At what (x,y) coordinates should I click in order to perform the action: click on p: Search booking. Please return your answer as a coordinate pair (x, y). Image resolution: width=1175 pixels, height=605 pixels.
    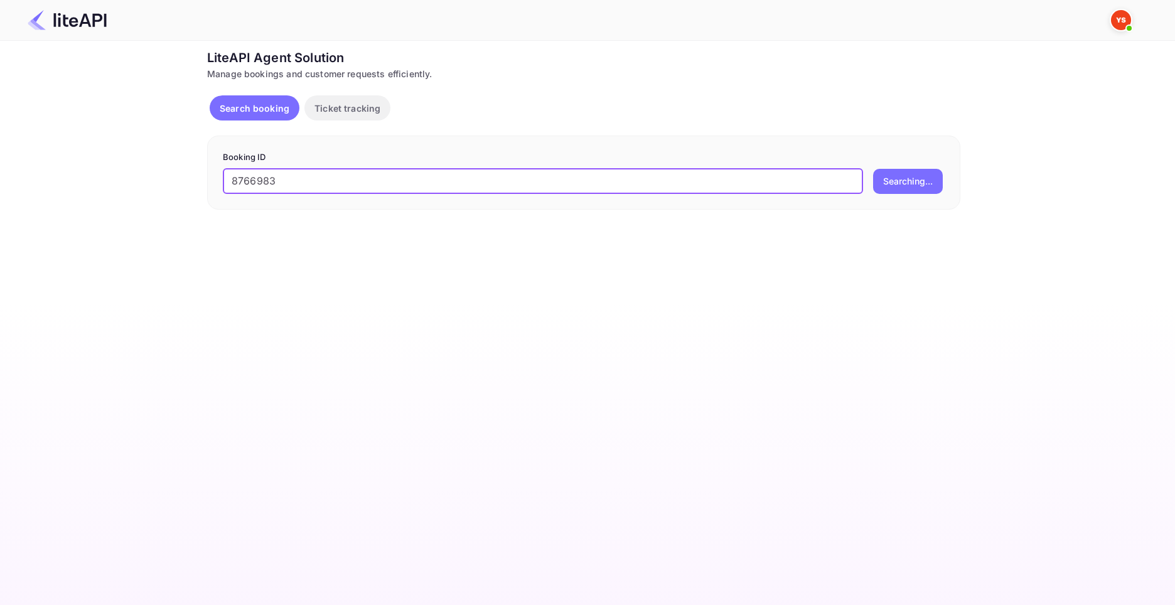
    Looking at the image, I should click on (254, 108).